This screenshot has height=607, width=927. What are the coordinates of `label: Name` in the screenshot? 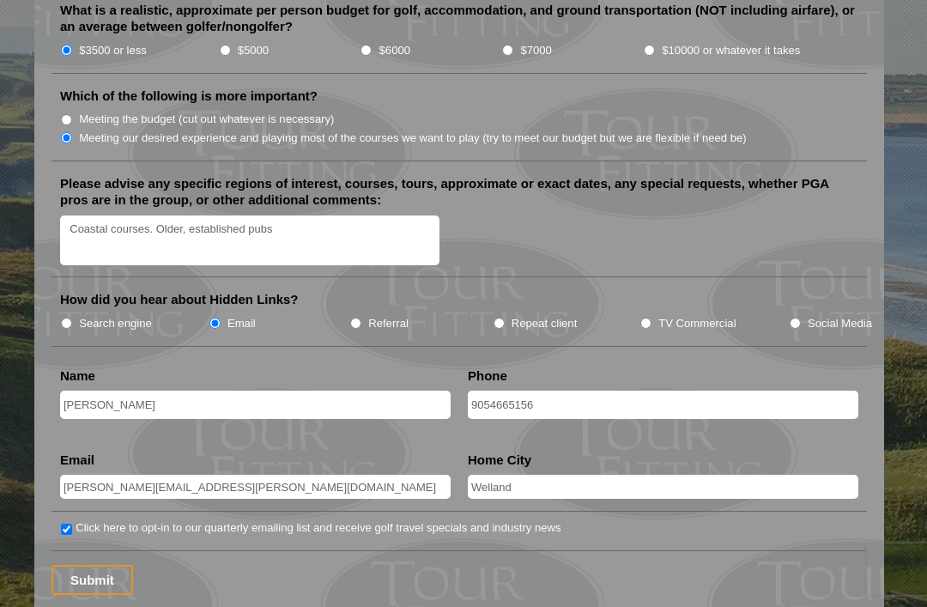 It's located at (77, 376).